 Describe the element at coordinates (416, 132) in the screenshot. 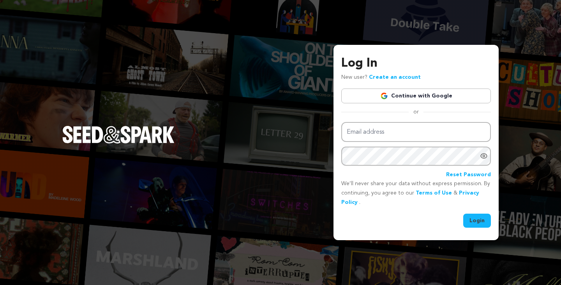

I see `input: Email address` at that location.